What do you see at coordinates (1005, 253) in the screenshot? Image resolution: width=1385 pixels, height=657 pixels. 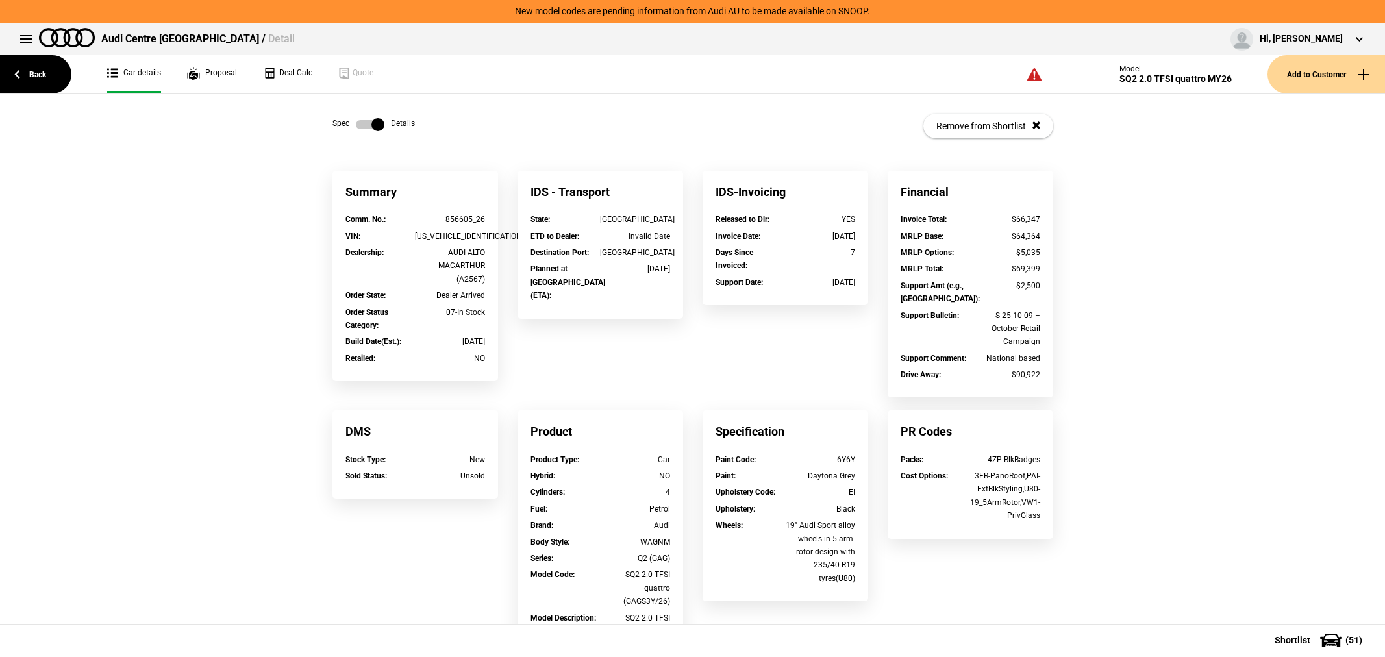 I see `div: $5,035` at bounding box center [1005, 253].